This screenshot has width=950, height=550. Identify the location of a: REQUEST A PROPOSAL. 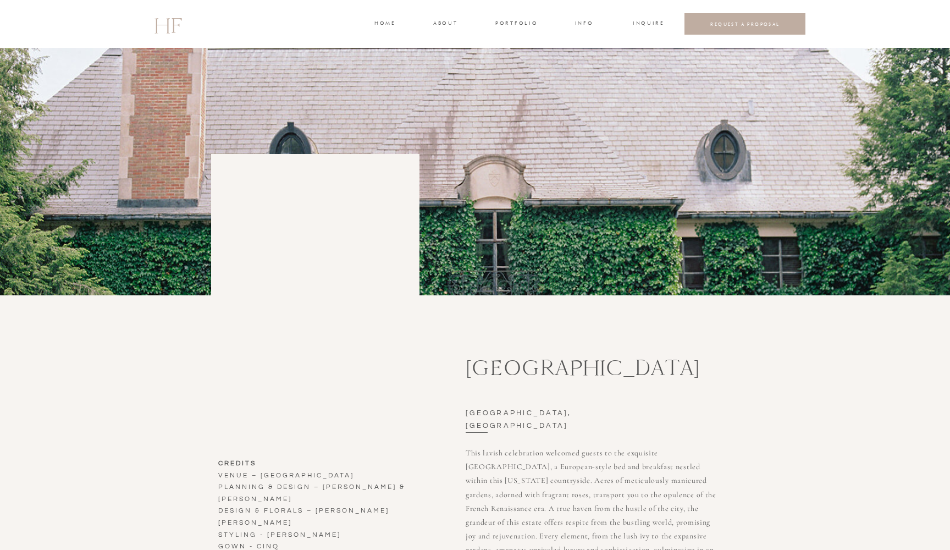
(745, 24).